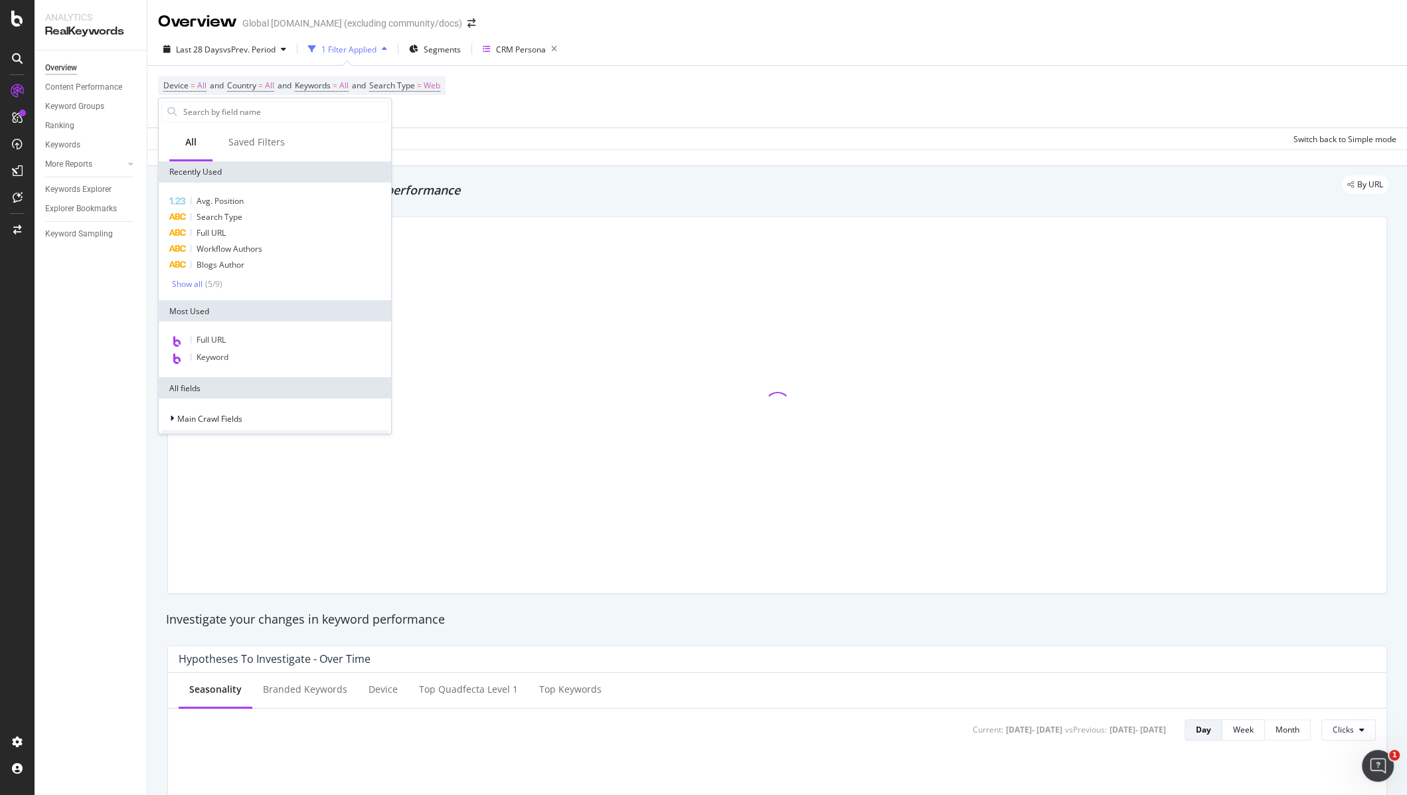 This screenshot has height=795, width=1407. I want to click on div: Most Used, so click(275, 311).